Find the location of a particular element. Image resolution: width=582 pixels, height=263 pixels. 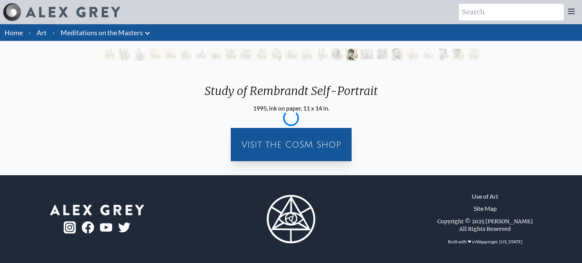

div: Built with ❤ in is located at coordinates (485, 242).